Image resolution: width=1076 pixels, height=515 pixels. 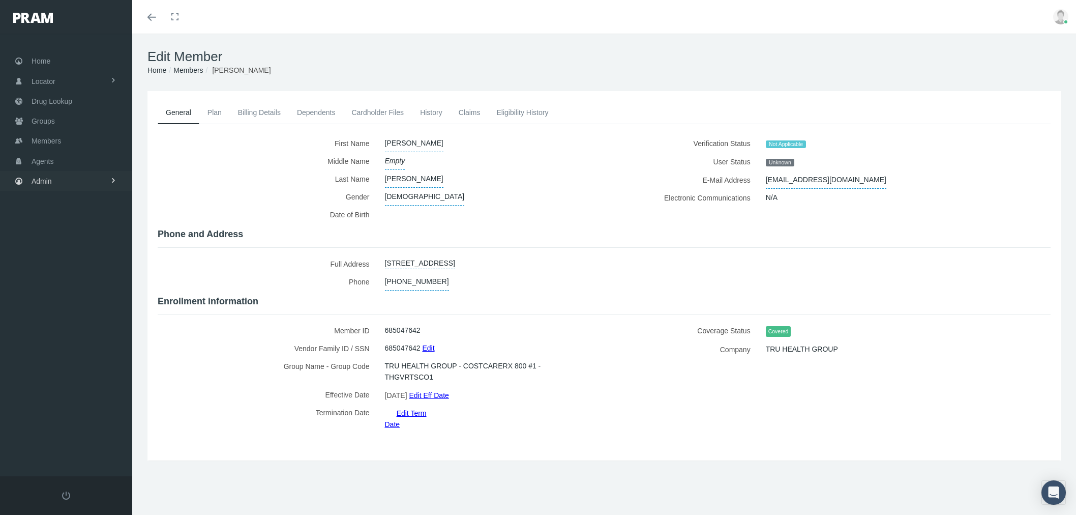 What do you see at coordinates (428, 347) in the screenshot?
I see `a: Edit` at bounding box center [428, 347].